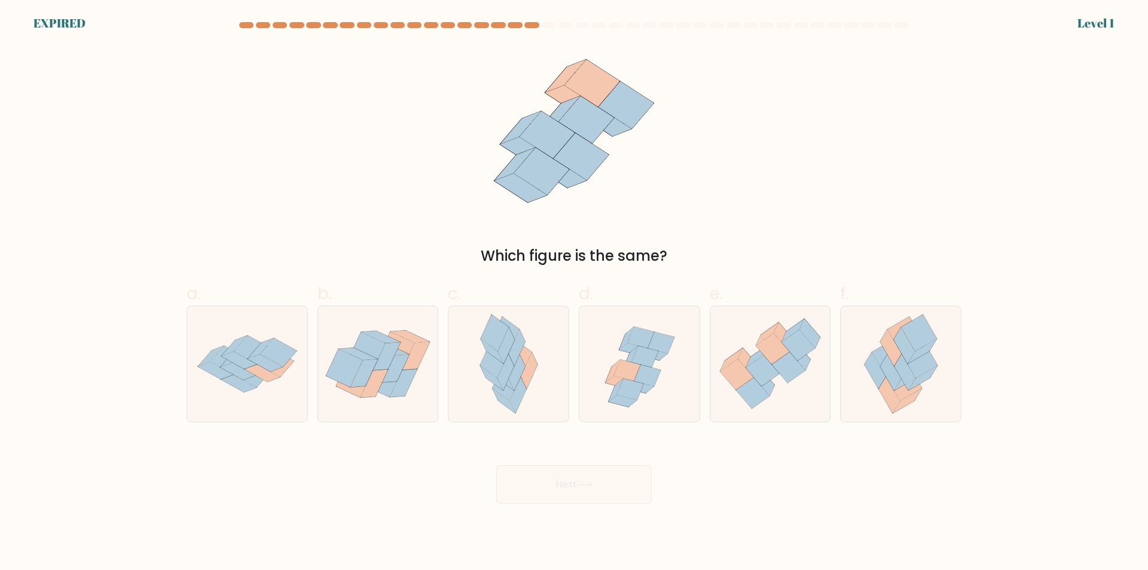 The height and width of the screenshot is (570, 1148). Describe the element at coordinates (1096, 23) in the screenshot. I see `div: Level 1` at that location.